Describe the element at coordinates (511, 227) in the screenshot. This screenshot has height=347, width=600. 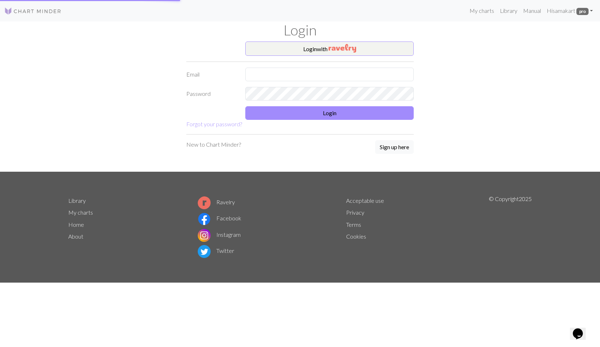
I see `p: © Copyright 2025` at that location.